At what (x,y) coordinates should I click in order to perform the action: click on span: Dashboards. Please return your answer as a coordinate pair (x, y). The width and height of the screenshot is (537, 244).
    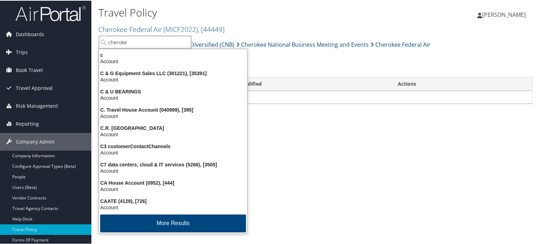
    Looking at the image, I should click on (30, 34).